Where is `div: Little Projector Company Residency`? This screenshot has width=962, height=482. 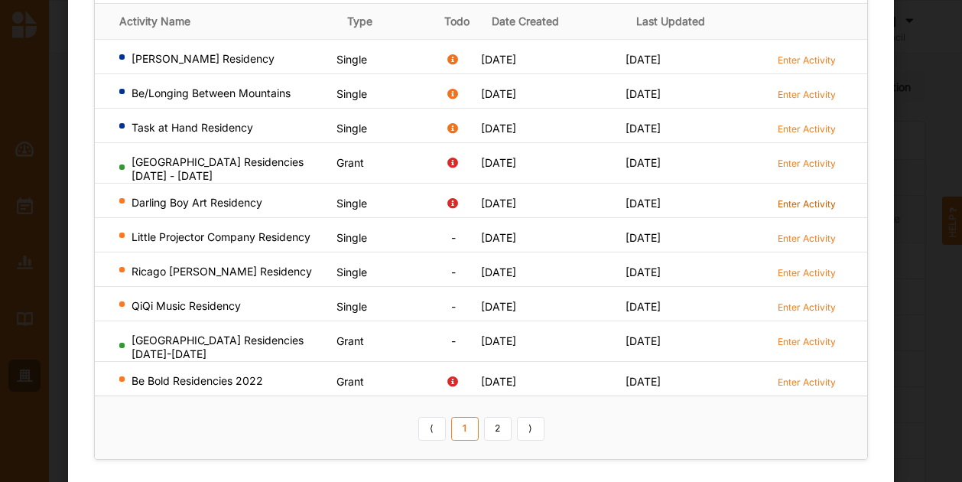 div: Little Projector Company Residency is located at coordinates (225, 237).